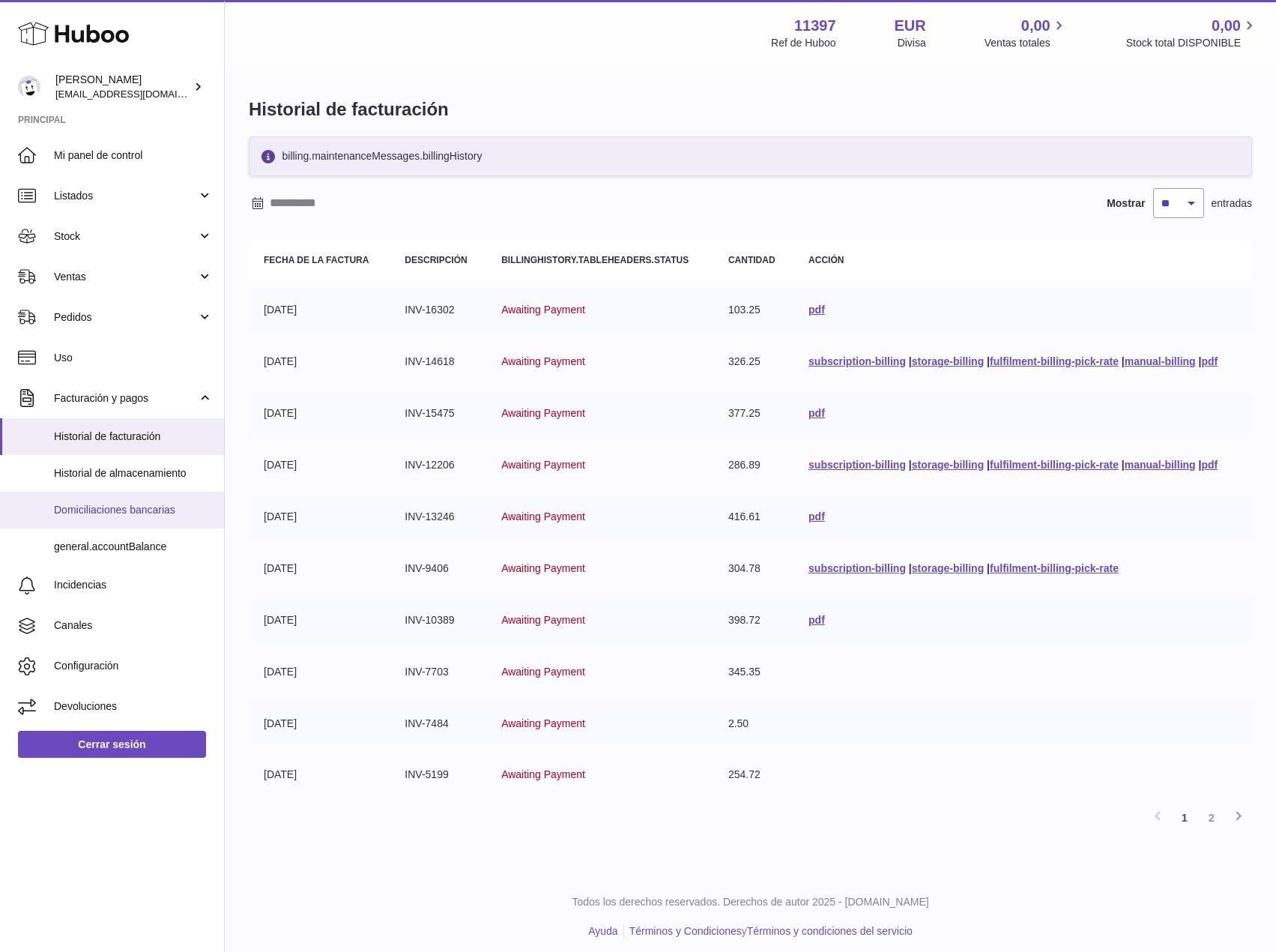 The width and height of the screenshot is (1276, 952). I want to click on a: Ayuda, so click(602, 930).